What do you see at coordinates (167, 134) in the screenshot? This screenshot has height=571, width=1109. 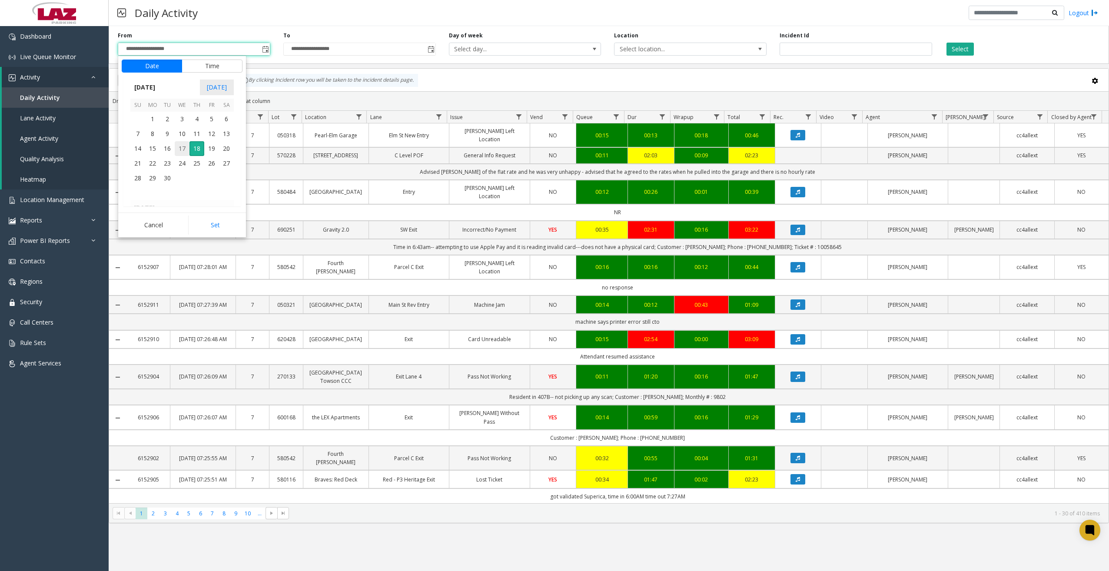 I see `span: 9` at bounding box center [167, 134].